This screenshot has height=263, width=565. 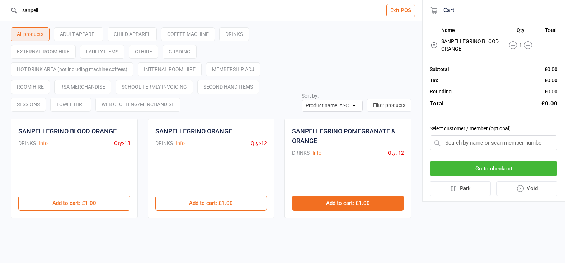 What do you see at coordinates (132, 34) in the screenshot?
I see `div: CHILD APPAREL` at bounding box center [132, 34].